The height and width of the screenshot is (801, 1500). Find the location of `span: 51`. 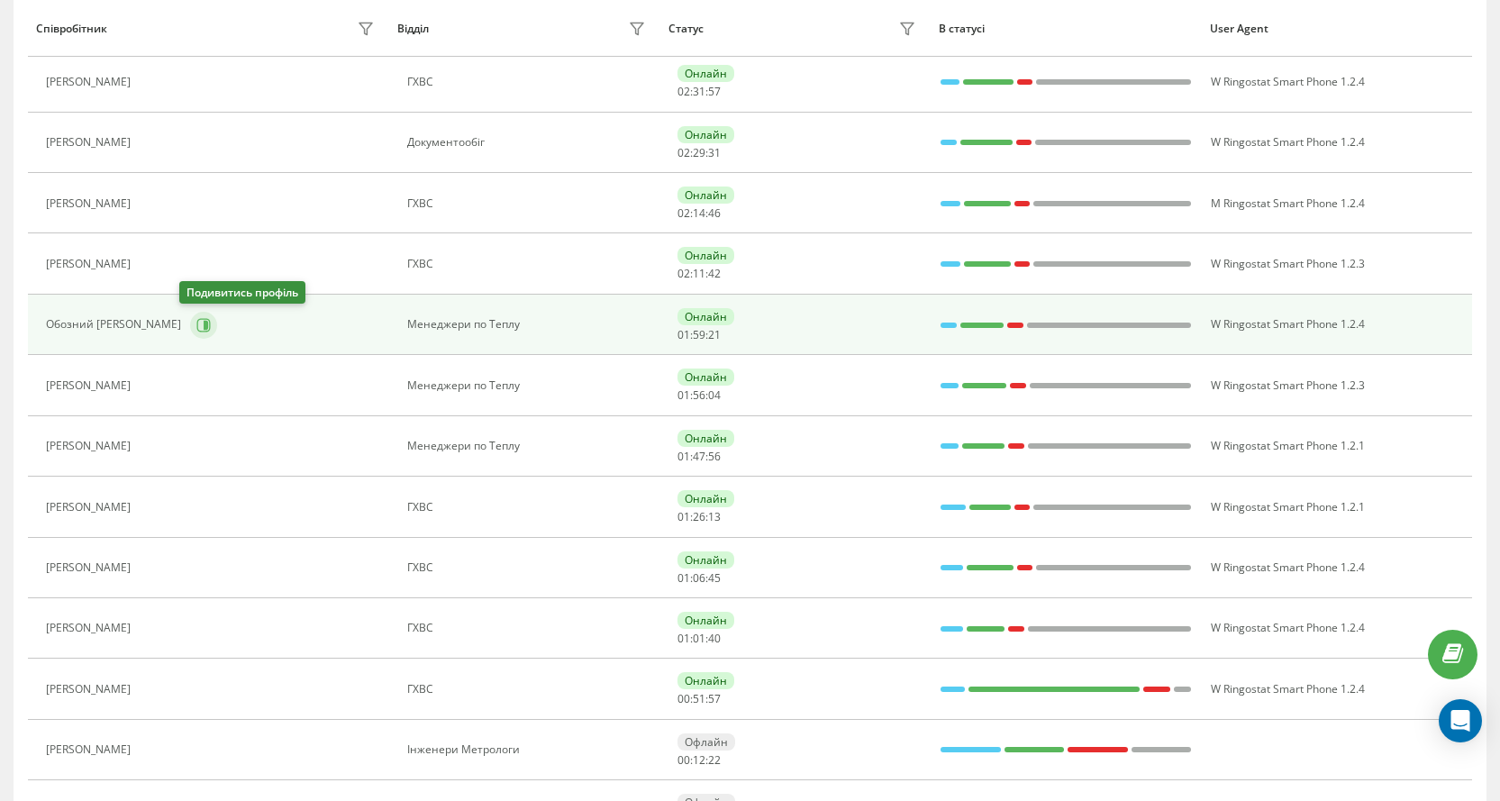

span: 51 is located at coordinates (699, 698).